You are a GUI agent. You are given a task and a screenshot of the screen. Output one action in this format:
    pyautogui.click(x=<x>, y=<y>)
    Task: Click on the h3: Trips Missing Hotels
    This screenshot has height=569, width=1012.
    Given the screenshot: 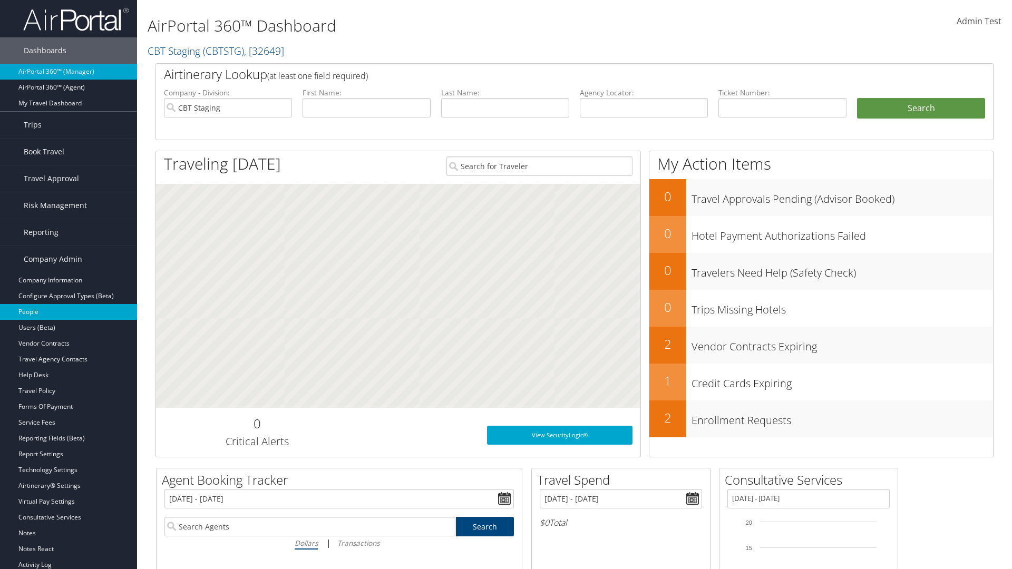 What is the action you would take?
    pyautogui.click(x=842, y=307)
    